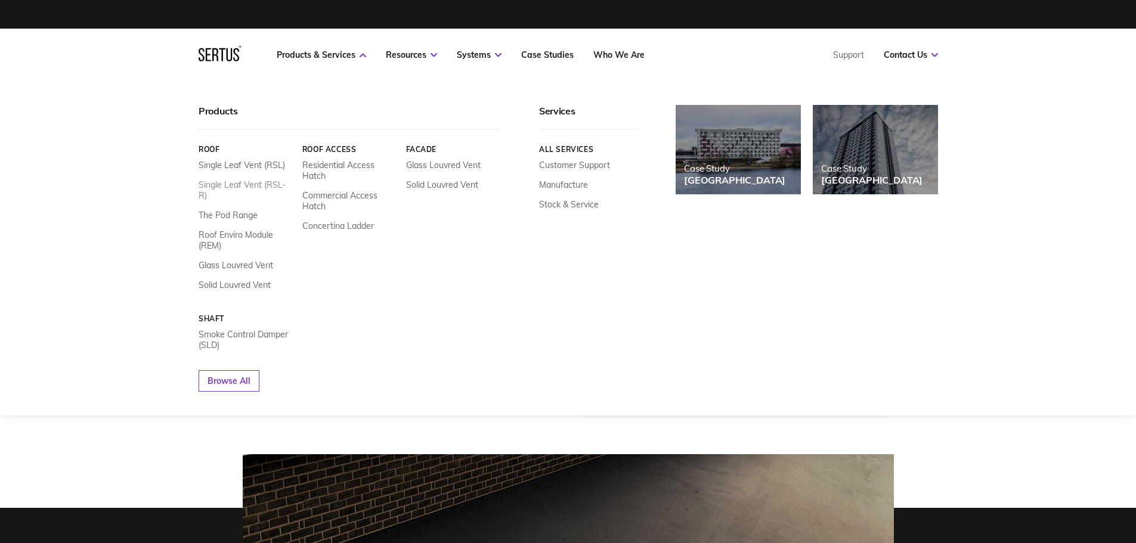  I want to click on a: Support, so click(848, 55).